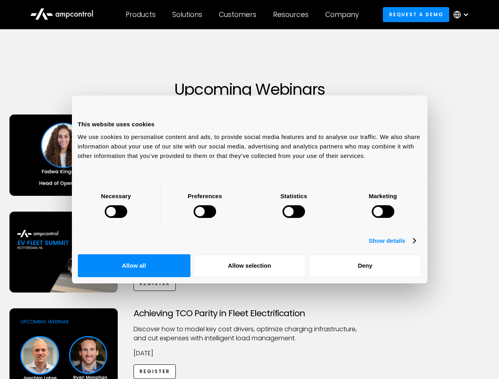 The image size is (499, 379). I want to click on a: Show details, so click(392, 241).